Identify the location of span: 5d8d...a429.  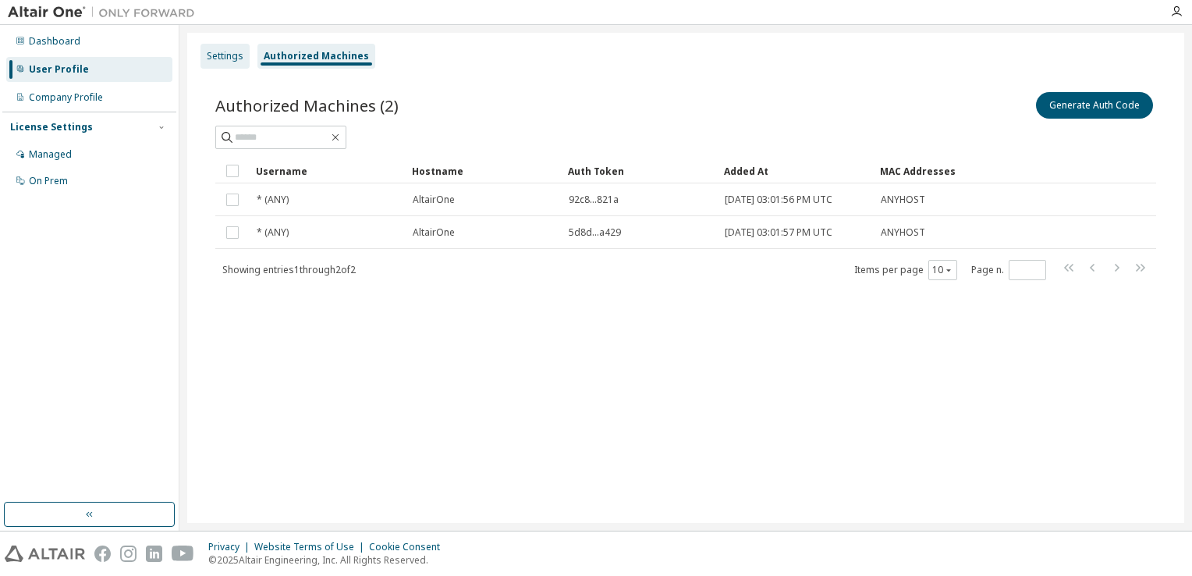
(595, 233).